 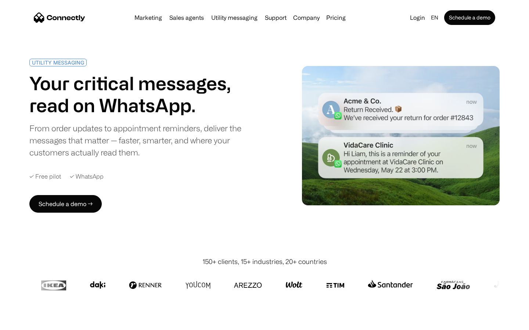 I want to click on h1: Your critical messages, read on WhatsApp., so click(x=145, y=94).